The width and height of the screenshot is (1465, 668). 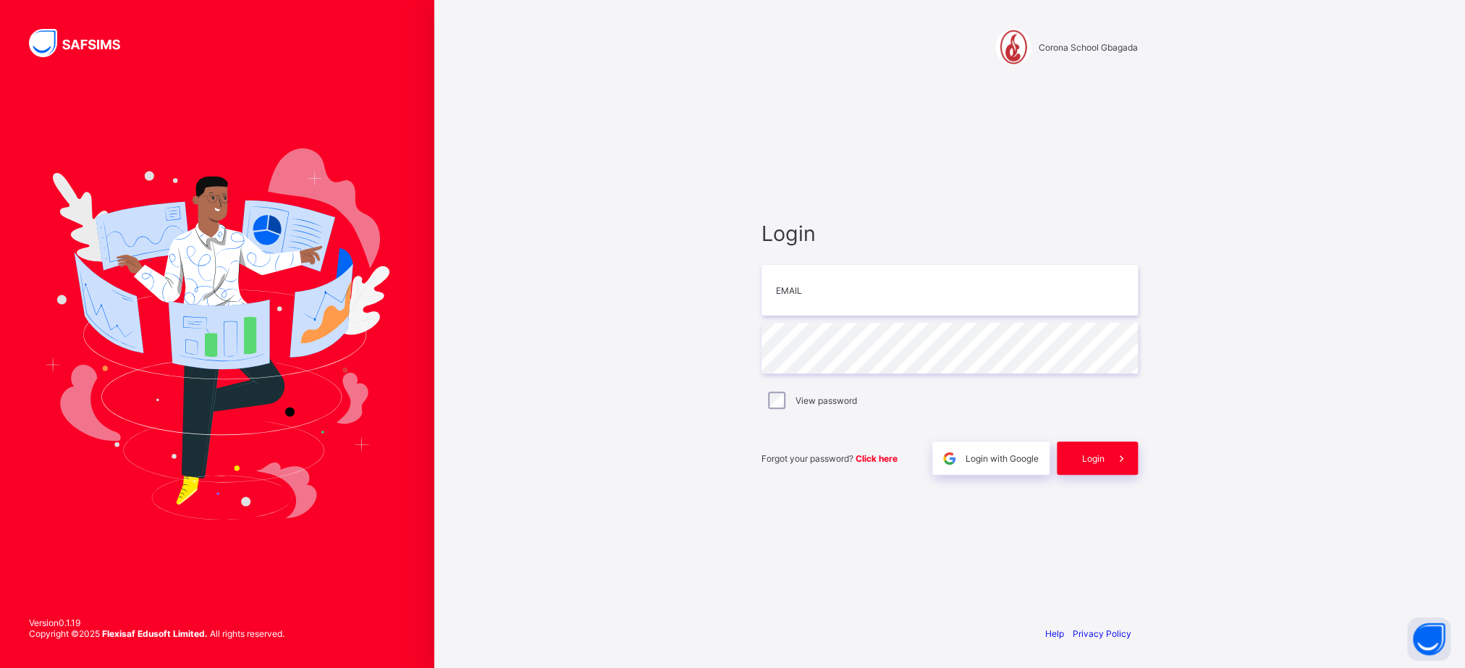 I want to click on span: Corona School Gbagada, so click(x=1088, y=47).